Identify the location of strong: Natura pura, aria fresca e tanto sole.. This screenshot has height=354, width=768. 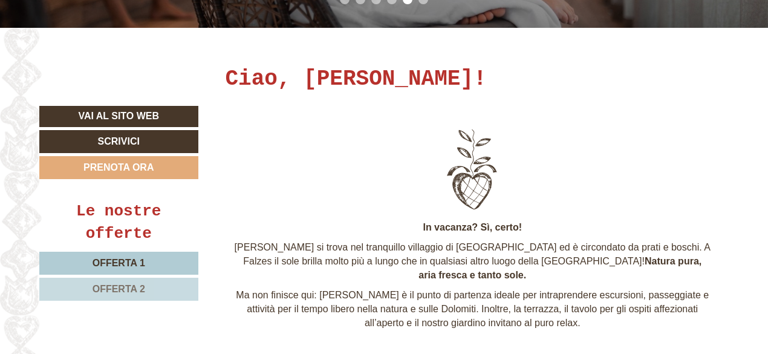
(560, 268).